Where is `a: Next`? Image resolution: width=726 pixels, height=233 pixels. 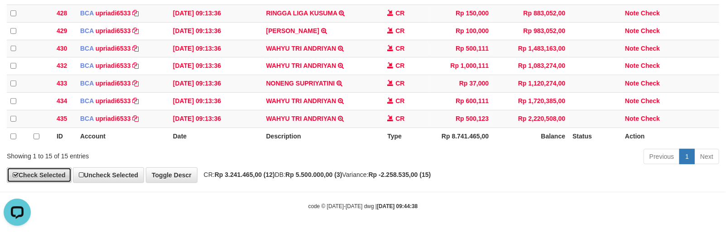
a: Next is located at coordinates (706, 157).